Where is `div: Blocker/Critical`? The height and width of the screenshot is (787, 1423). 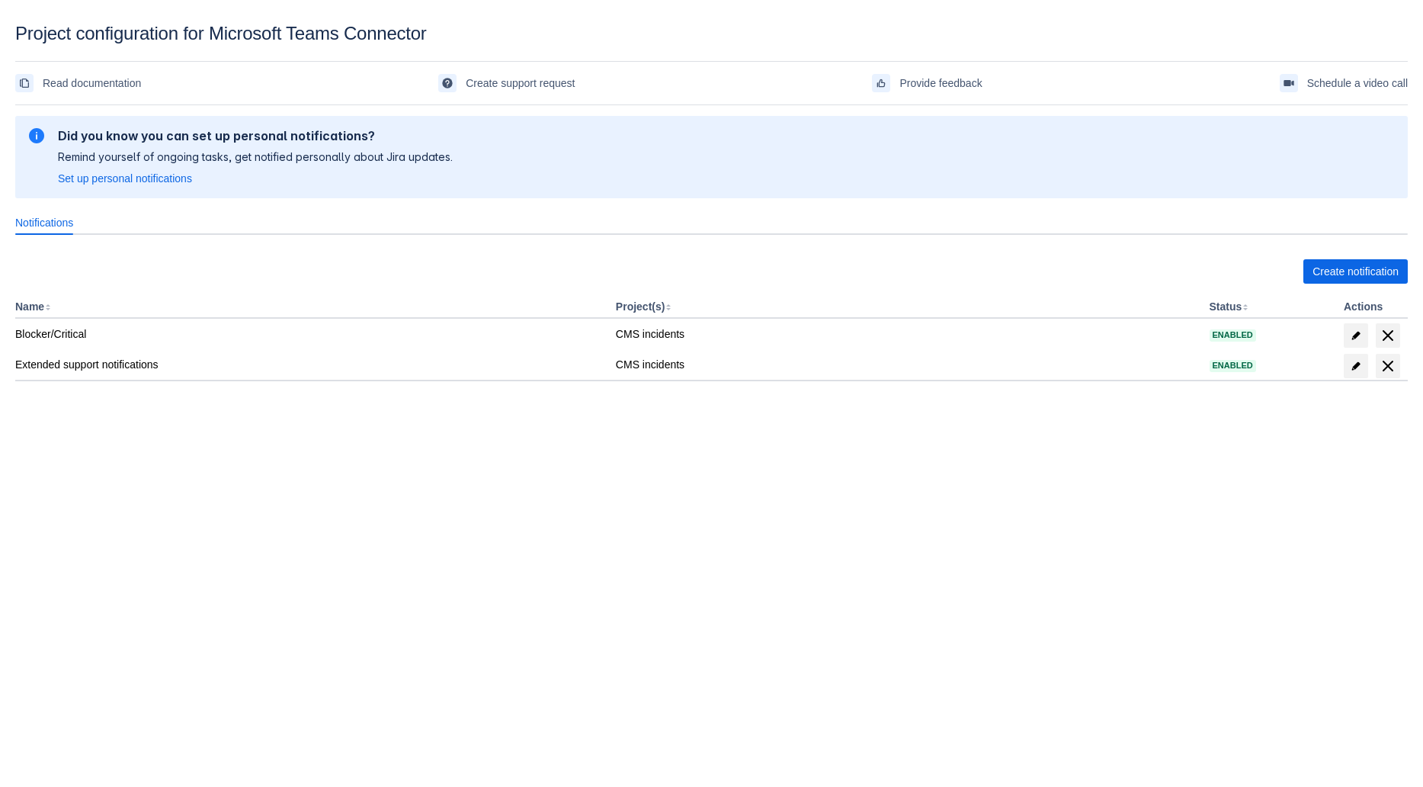
div: Blocker/Critical is located at coordinates (309, 334).